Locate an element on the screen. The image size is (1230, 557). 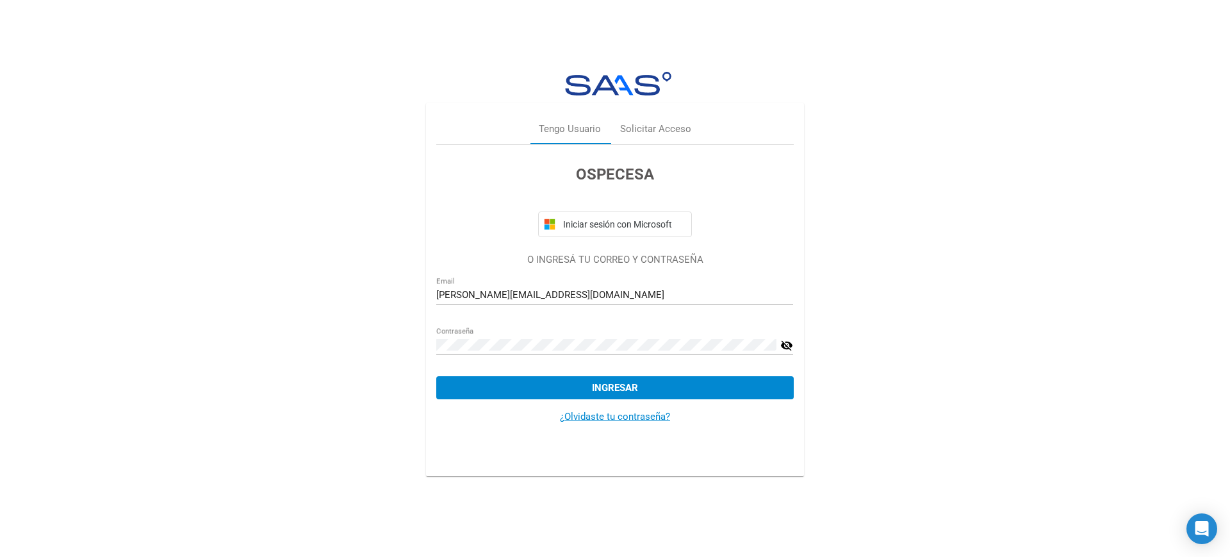
mat-icon: visibility_off is located at coordinates (787, 345).